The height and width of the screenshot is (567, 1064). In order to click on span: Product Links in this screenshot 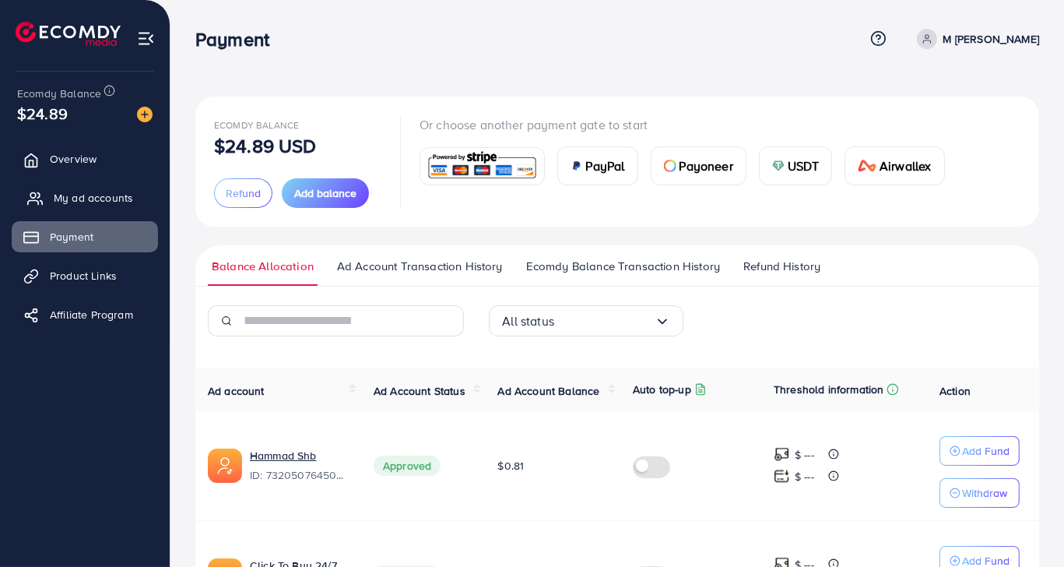, I will do `click(83, 276)`.